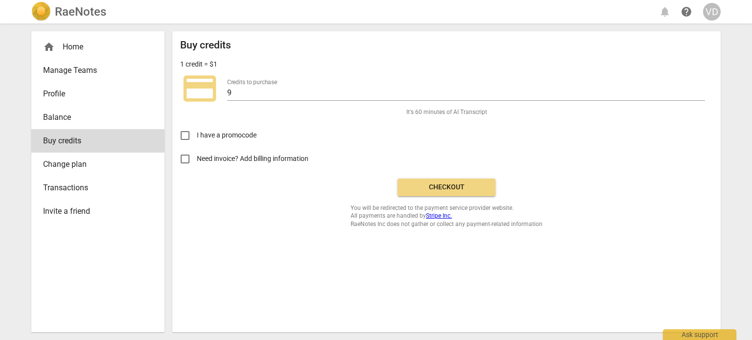 The height and width of the screenshot is (340, 752). Describe the element at coordinates (439, 216) in the screenshot. I see `a: Stripe Inc.` at that location.